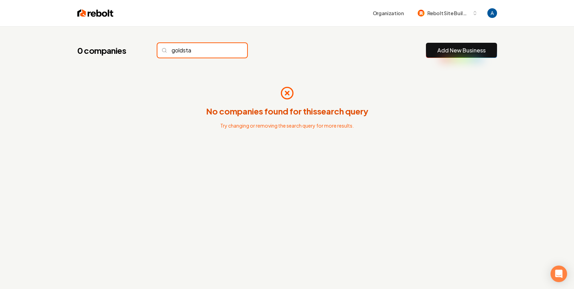 The height and width of the screenshot is (289, 574). What do you see at coordinates (559, 274) in the screenshot?
I see `div: Open Intercom Messenger` at bounding box center [559, 274].